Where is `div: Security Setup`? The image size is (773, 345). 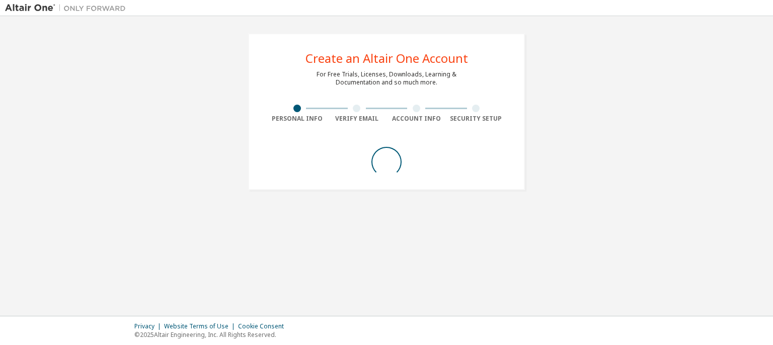 div: Security Setup is located at coordinates (476, 119).